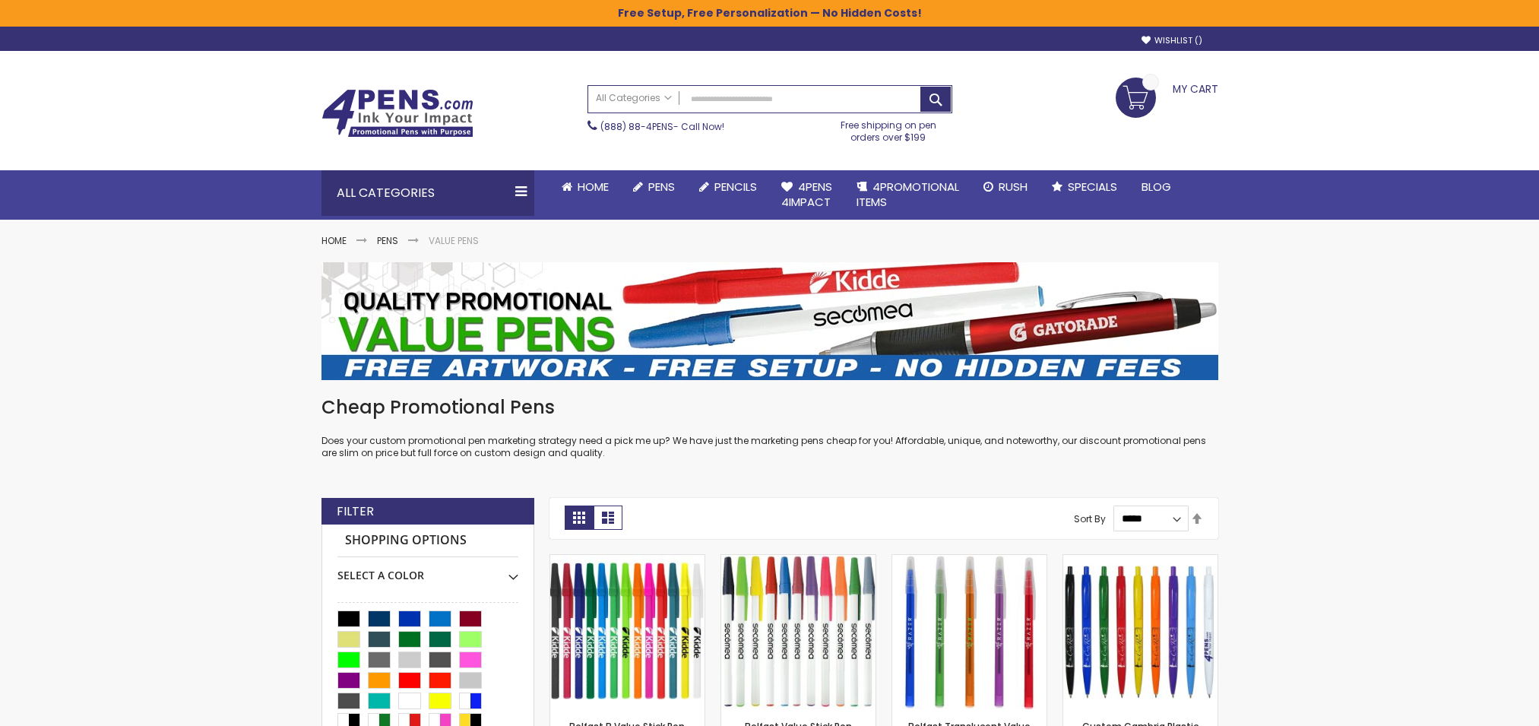  I want to click on img: Belfast Value Stick Pen, so click(798, 632).